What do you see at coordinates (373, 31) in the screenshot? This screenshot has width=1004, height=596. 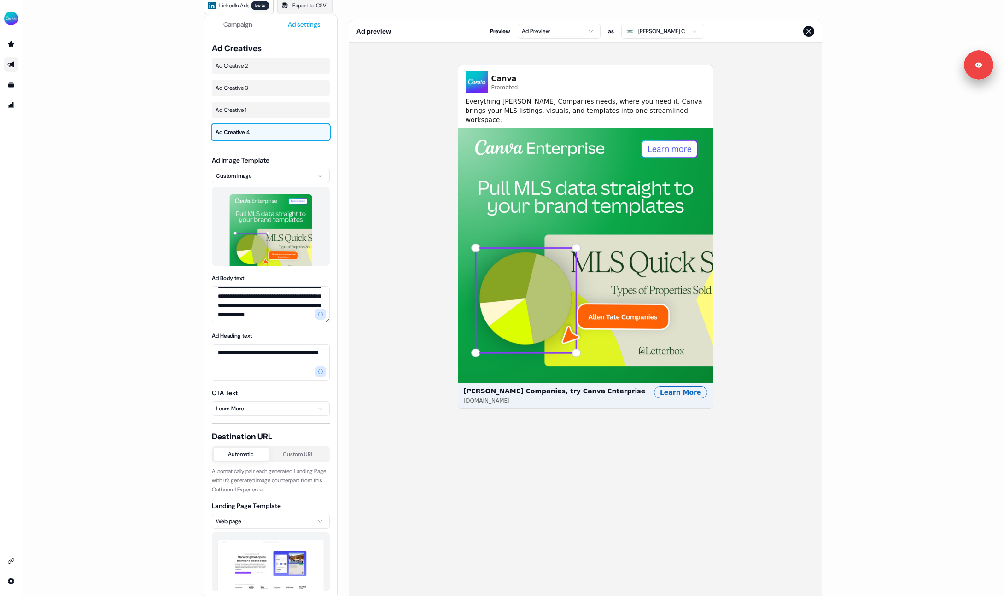 I see `span: Ad preview` at bounding box center [373, 31].